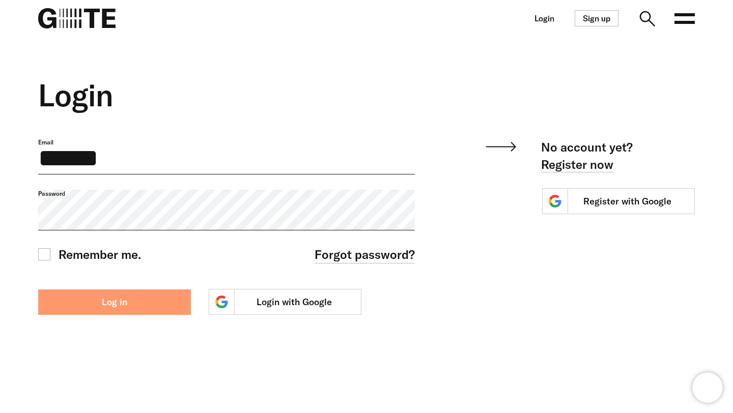  I want to click on a: Register with Google, so click(618, 201).